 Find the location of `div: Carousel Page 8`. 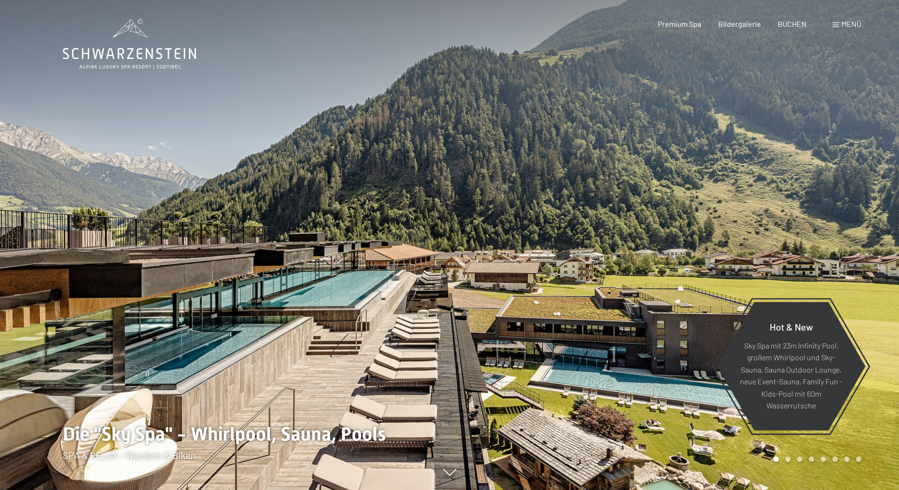

div: Carousel Page 8 is located at coordinates (859, 459).